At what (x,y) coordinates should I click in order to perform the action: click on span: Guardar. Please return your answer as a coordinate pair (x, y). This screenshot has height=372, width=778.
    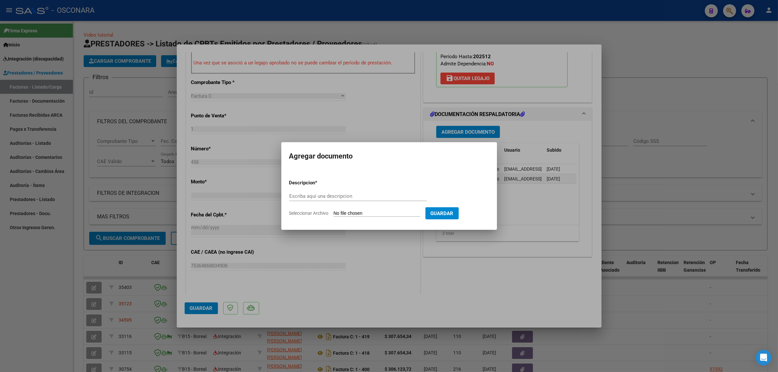
    Looking at the image, I should click on (442, 213).